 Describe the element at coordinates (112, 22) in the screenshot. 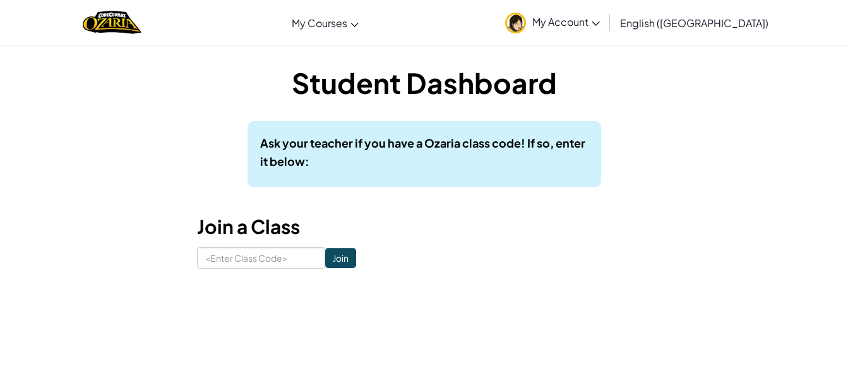

I see `img: Home` at that location.